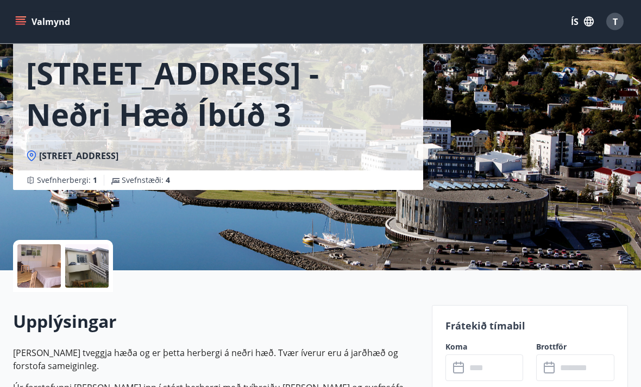 This screenshot has width=641, height=387. Describe the element at coordinates (216, 322) in the screenshot. I see `h2: Upplýsingar` at that location.